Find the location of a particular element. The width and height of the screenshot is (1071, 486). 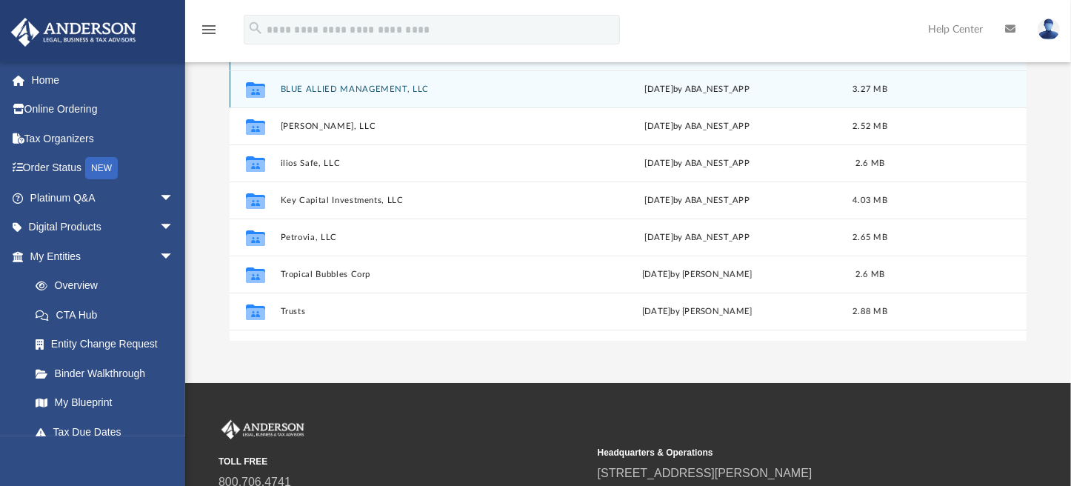

a: Home is located at coordinates (103, 80).